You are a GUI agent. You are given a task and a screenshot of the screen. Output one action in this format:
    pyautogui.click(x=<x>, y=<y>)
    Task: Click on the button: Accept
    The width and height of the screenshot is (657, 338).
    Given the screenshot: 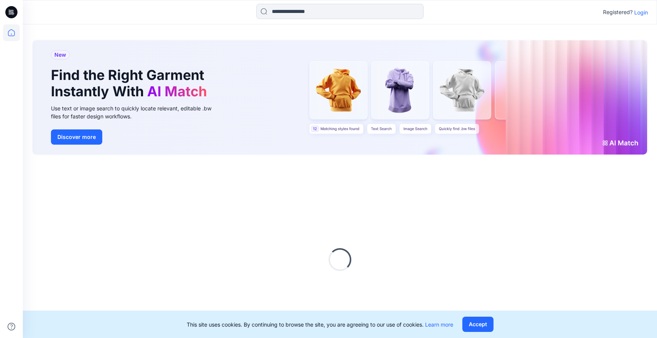 What is the action you would take?
    pyautogui.click(x=478, y=324)
    